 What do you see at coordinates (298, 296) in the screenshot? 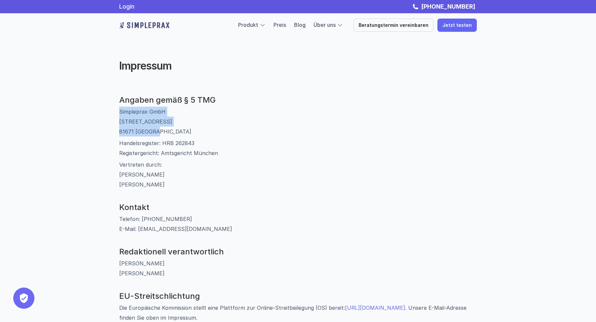
I see `h3: EU-Streitschlichtung` at bounding box center [298, 296].